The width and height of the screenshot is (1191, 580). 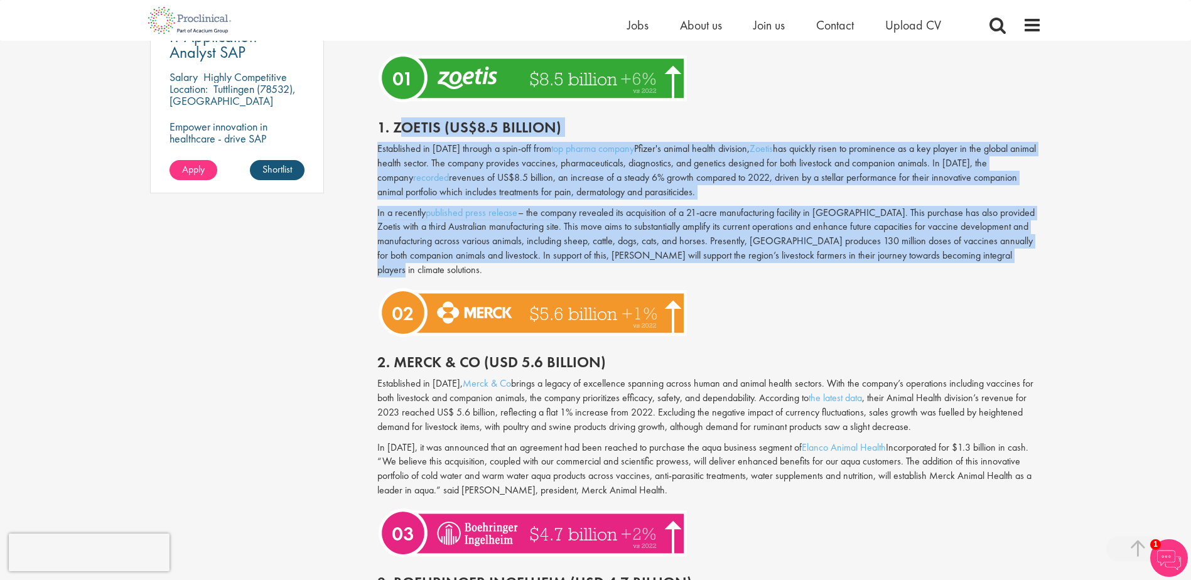 I want to click on a: Merck & Co, so click(x=487, y=383).